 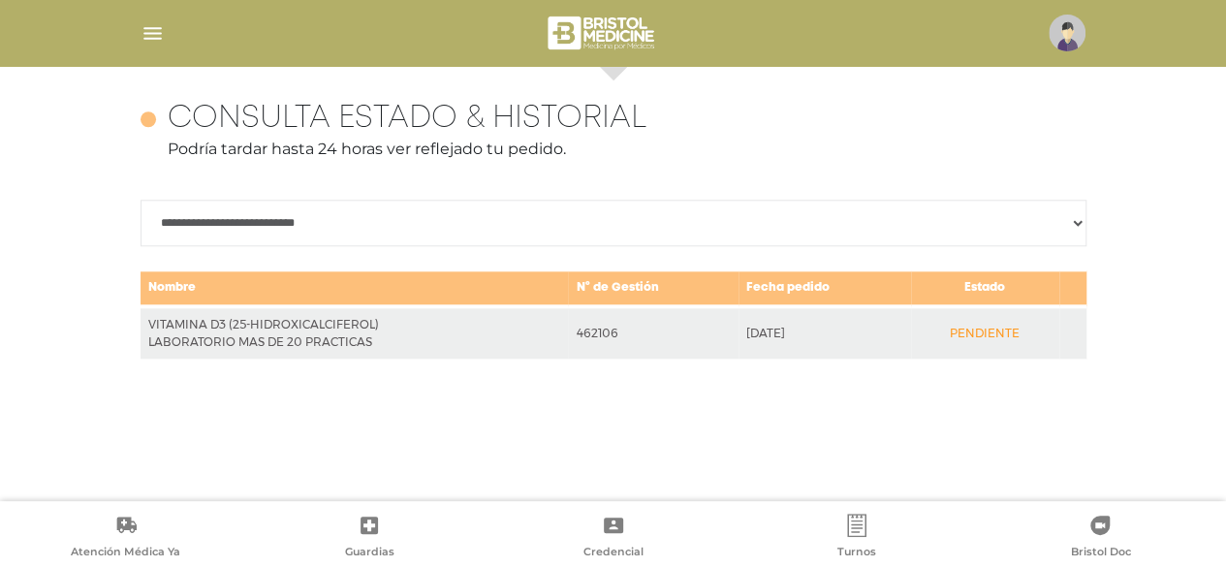 I want to click on td: Estado, so click(x=985, y=288).